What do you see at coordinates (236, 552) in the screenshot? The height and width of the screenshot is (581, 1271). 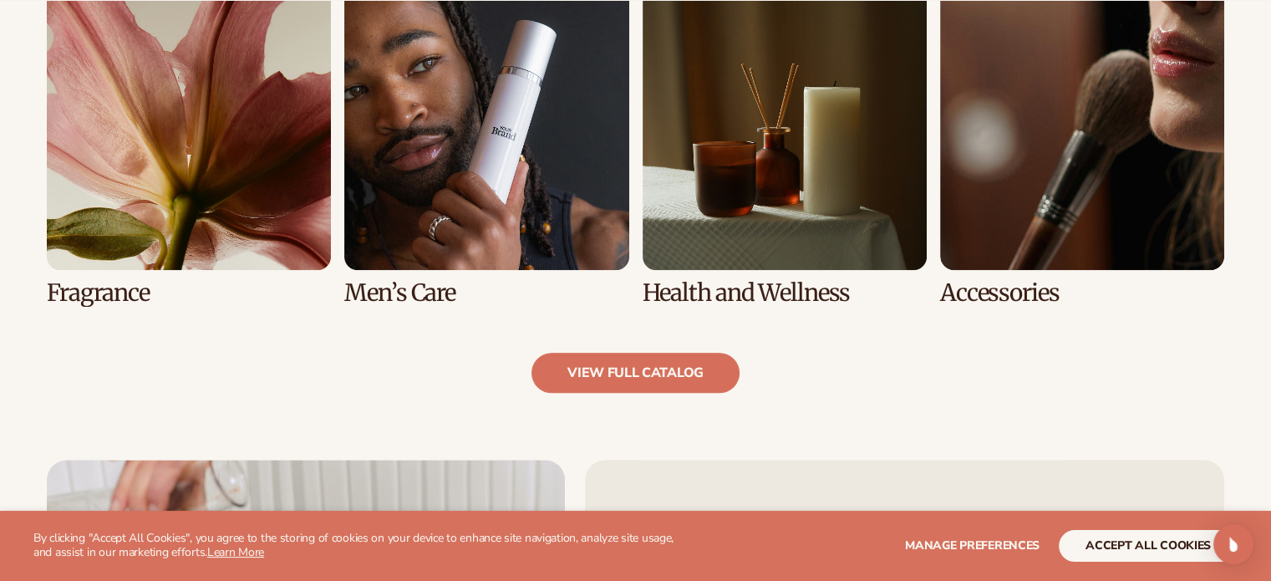 I see `a: Learn More` at bounding box center [236, 552].